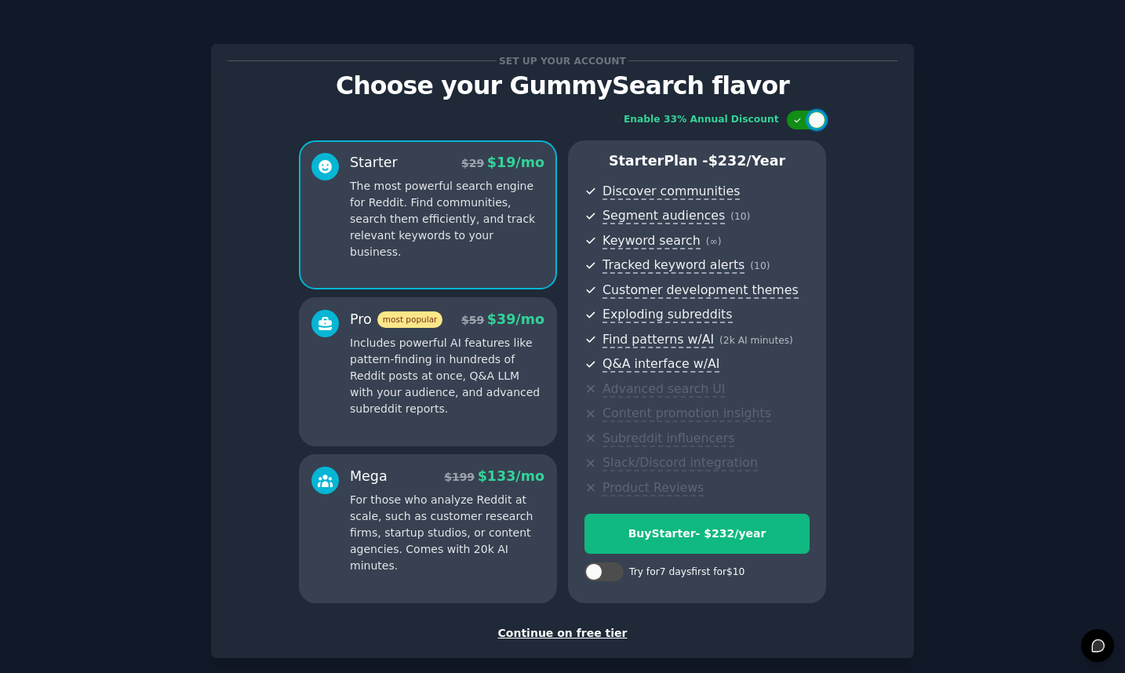 The height and width of the screenshot is (673, 1125). Describe the element at coordinates (515, 162) in the screenshot. I see `span: $ 19 /mo` at that location.